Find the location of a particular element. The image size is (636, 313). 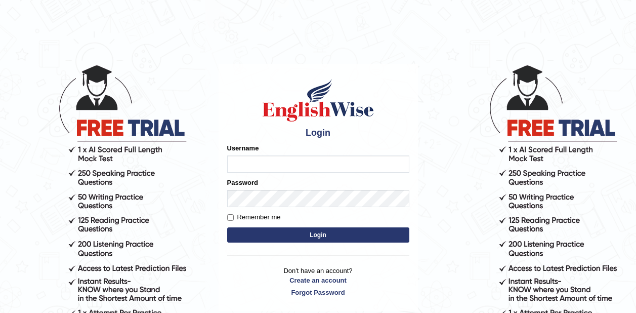

label: Remember me is located at coordinates (254, 217).